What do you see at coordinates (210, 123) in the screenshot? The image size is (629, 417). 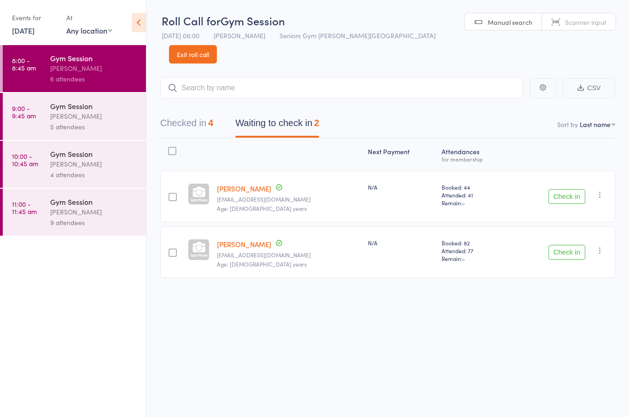 I see `div: 4` at bounding box center [210, 123].